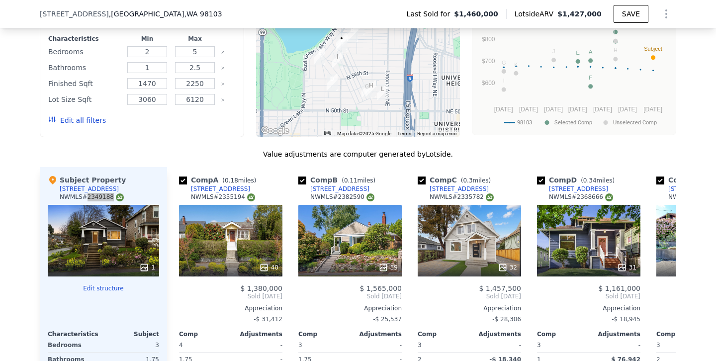 The height and width of the screenshot is (361, 716). Describe the element at coordinates (504, 81) in the screenshot. I see `text: I` at that location.